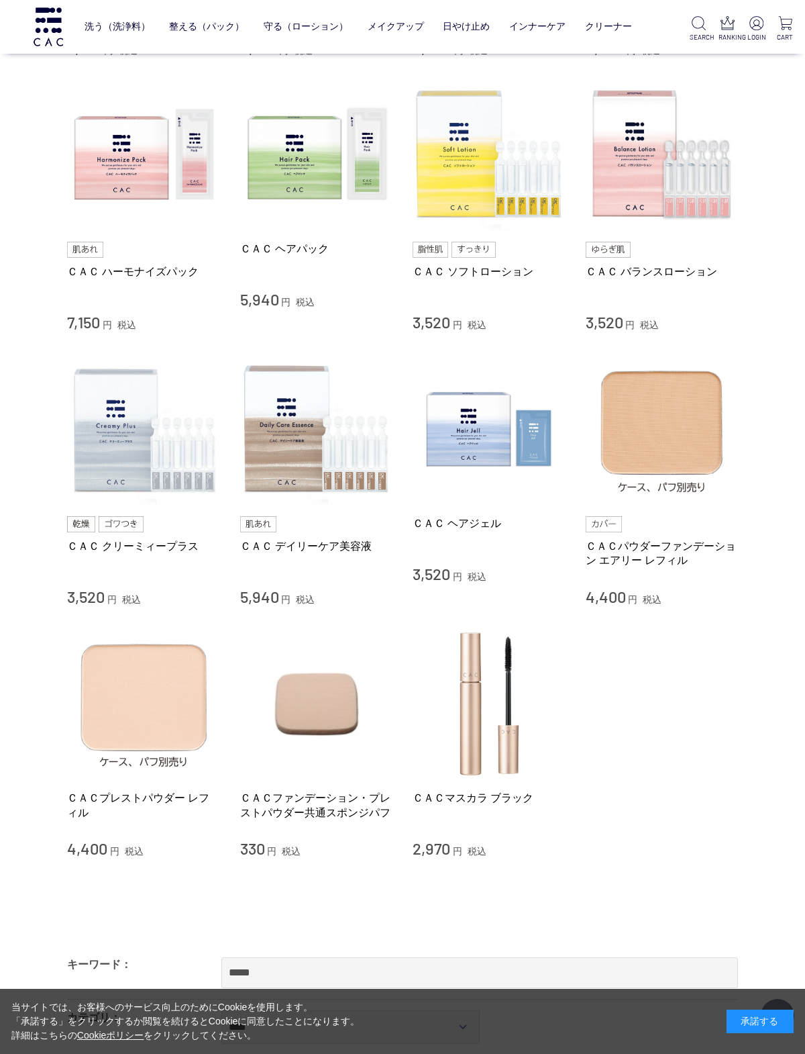 Image resolution: width=805 pixels, height=1054 pixels. What do you see at coordinates (396, 26) in the screenshot?
I see `a: メイクアップ` at bounding box center [396, 26].